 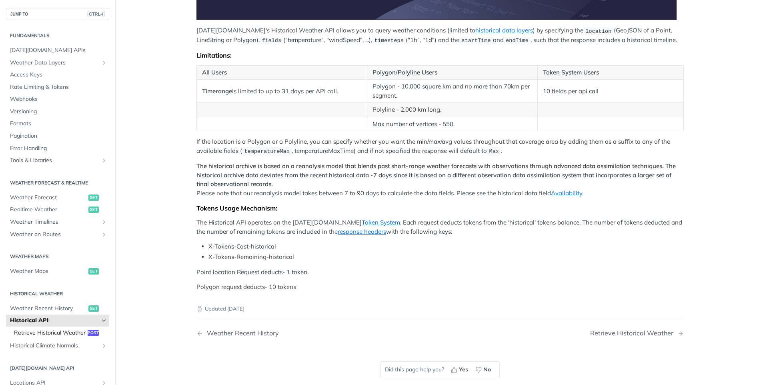 What do you see at coordinates (494, 151) in the screenshot?
I see `span: Max` at bounding box center [494, 151].